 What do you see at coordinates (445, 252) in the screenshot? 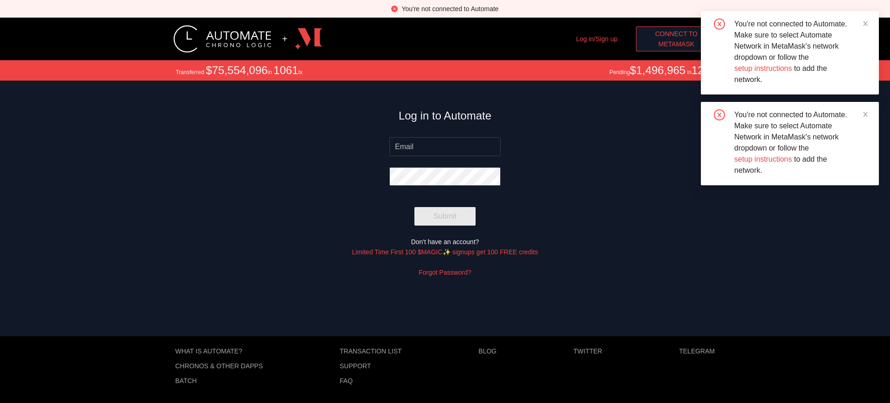
I see `a: Limited Time First 100 $MAGIC✨ signups get 100 FREE credits` at bounding box center [445, 252].